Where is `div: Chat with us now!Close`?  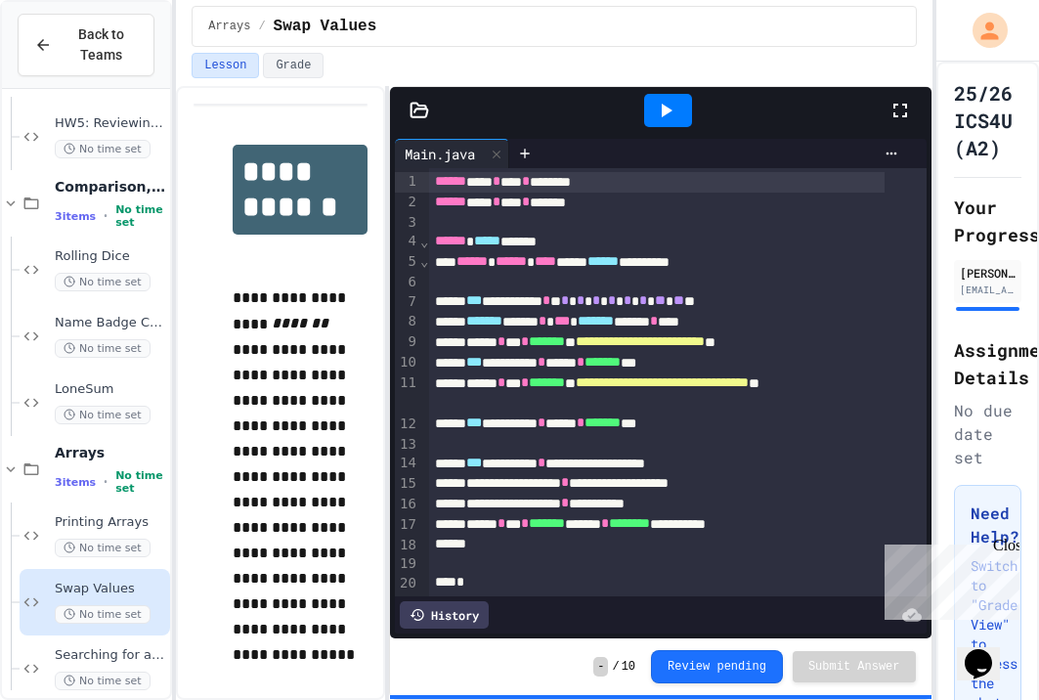 div: Chat with us now!Close is located at coordinates (71, 65).